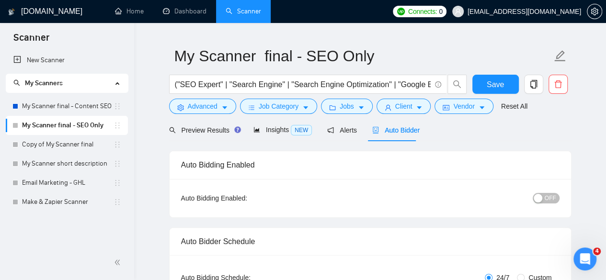 This screenshot has width=606, height=280. What do you see at coordinates (347, 106) in the screenshot?
I see `span: Jobs` at bounding box center [347, 106].